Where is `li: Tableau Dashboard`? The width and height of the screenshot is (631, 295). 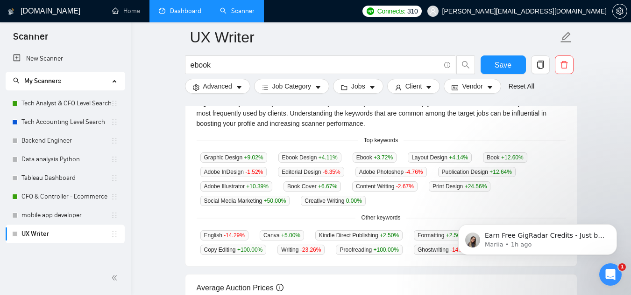
li: Tableau Dashboard is located at coordinates (65, 178).